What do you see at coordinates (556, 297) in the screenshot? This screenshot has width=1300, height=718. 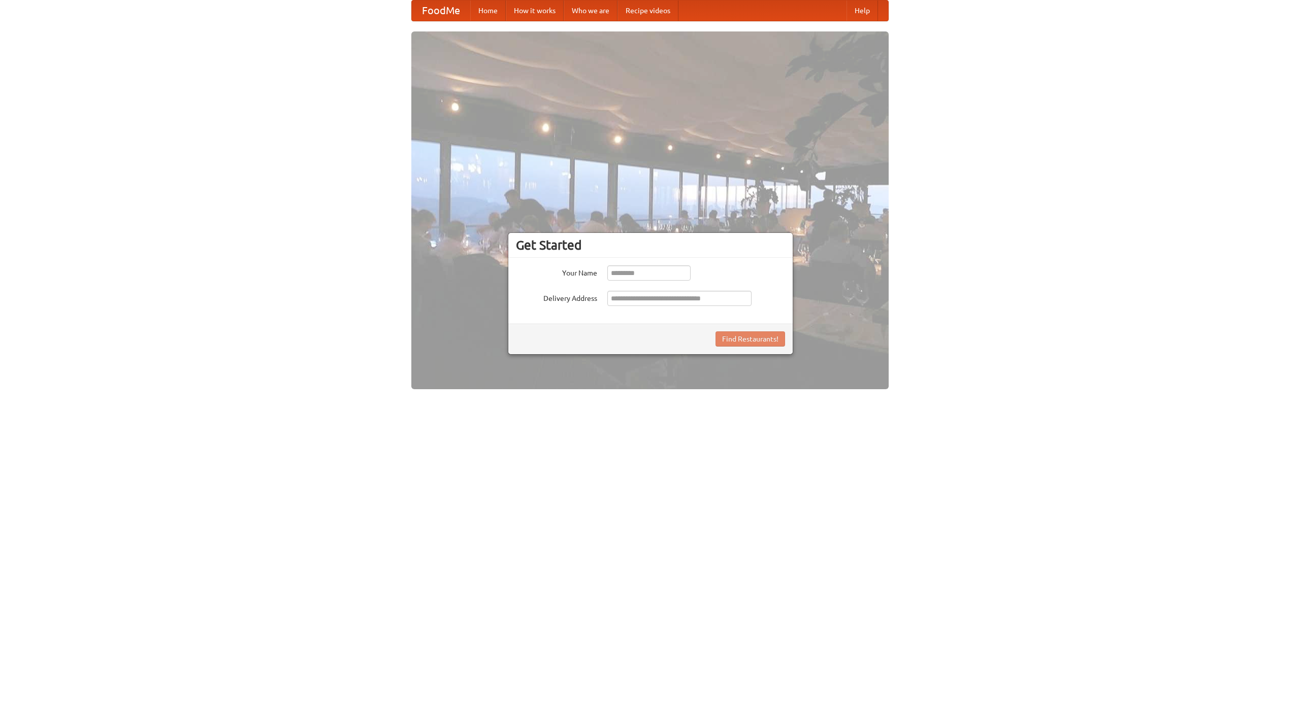 I see `label: Delivery Address` at bounding box center [556, 297].